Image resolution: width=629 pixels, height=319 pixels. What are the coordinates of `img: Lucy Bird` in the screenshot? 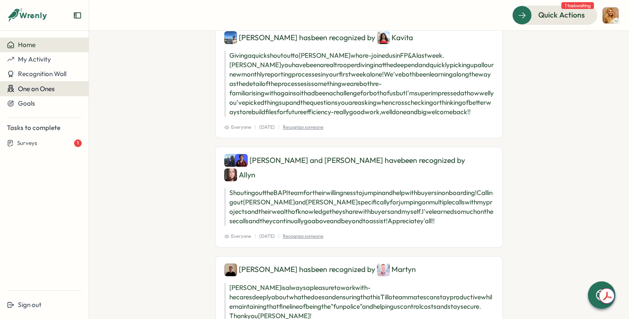 It's located at (611, 15).